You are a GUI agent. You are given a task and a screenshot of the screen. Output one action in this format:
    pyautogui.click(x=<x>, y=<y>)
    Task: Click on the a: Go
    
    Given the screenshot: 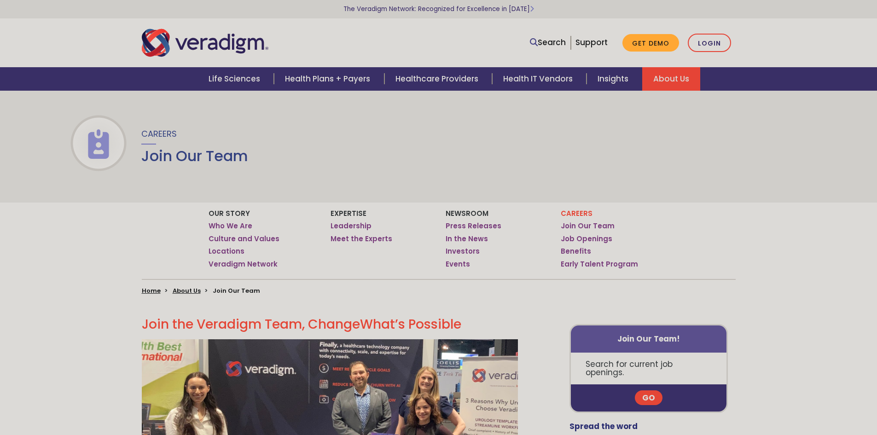 What is the action you would take?
    pyautogui.click(x=649, y=398)
    